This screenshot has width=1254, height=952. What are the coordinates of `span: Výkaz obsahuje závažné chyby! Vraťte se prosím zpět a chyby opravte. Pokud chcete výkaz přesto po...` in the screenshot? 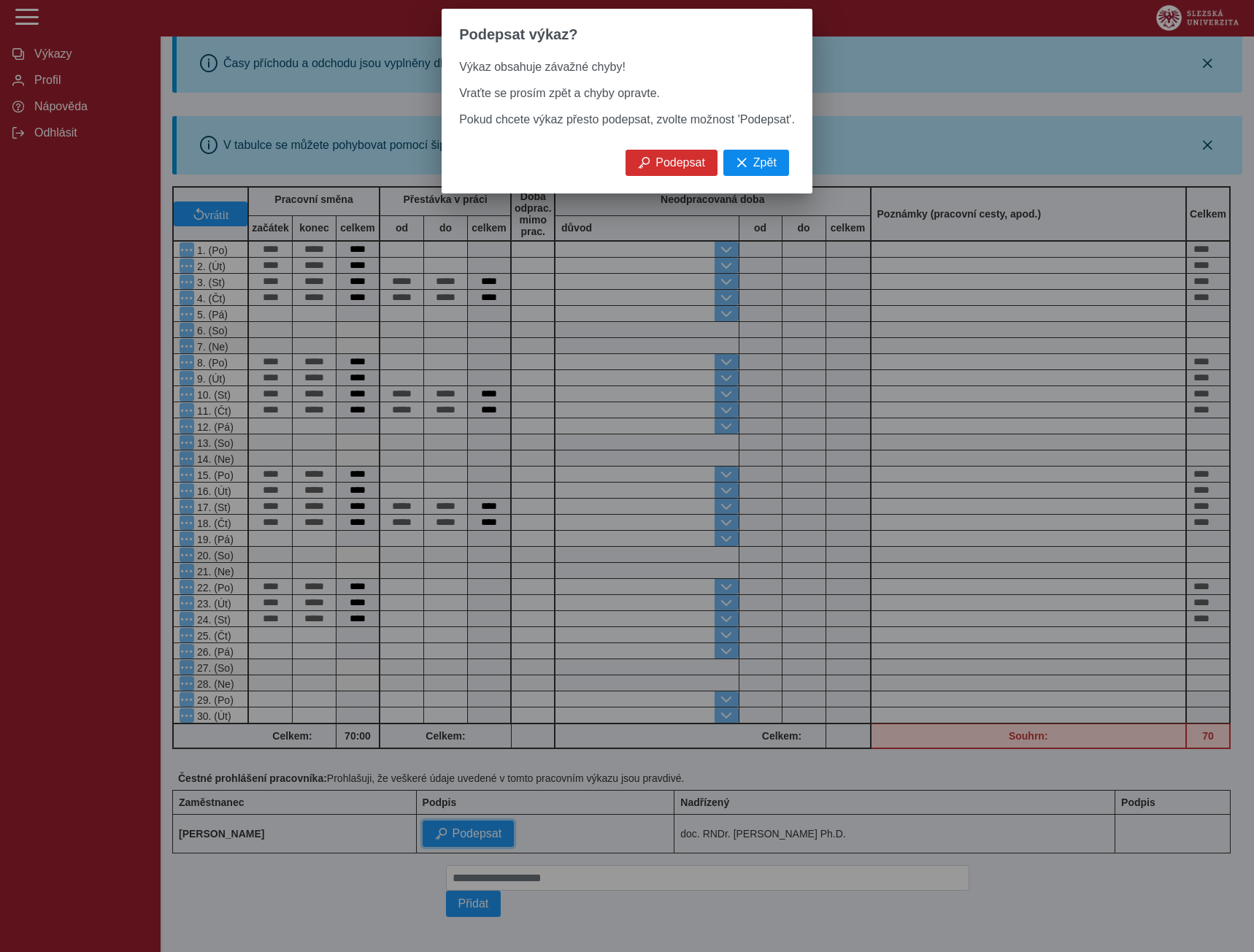 It's located at (627, 93).